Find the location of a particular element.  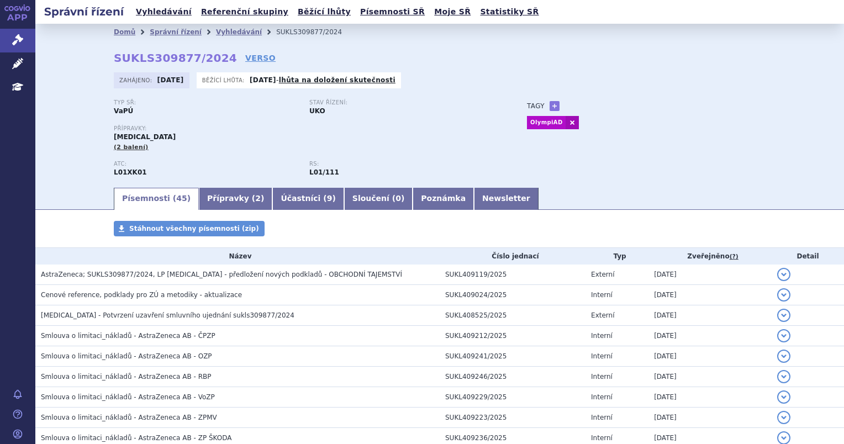

strong: SUKLS309877/2024 is located at coordinates (175, 58).